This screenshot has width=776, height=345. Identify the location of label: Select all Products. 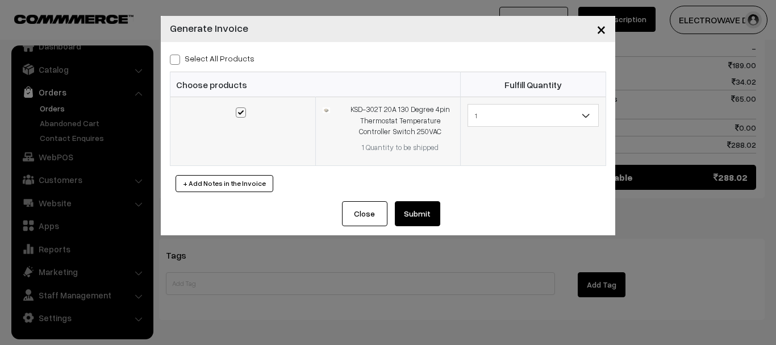
(212, 58).